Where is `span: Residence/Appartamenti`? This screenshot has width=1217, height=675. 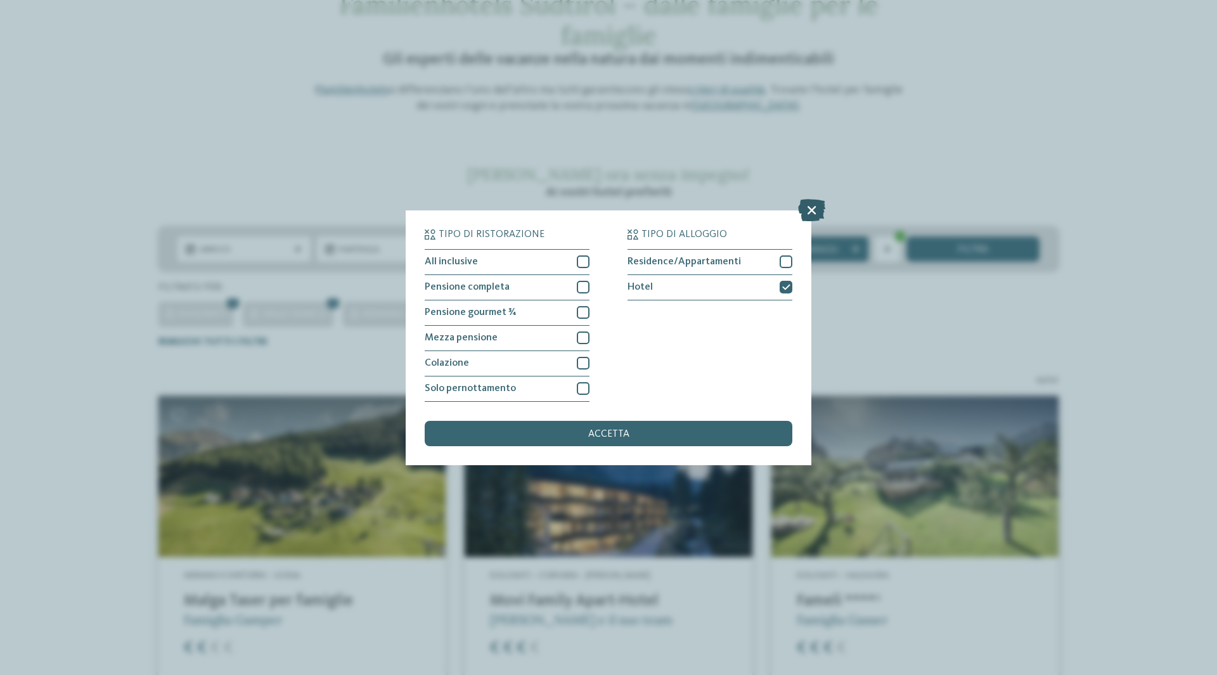
span: Residence/Appartamenti is located at coordinates (684, 262).